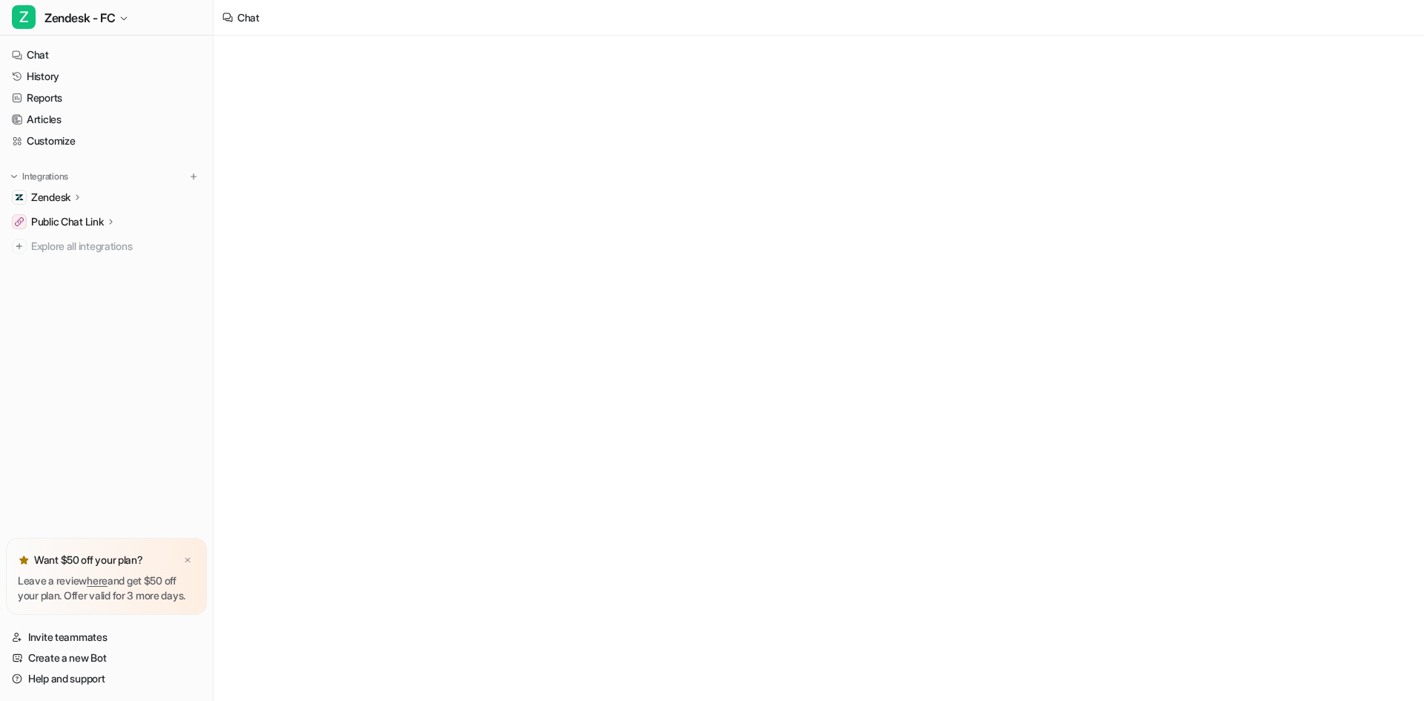 This screenshot has height=701, width=1424. Describe the element at coordinates (106, 98) in the screenshot. I see `a: Reports` at that location.